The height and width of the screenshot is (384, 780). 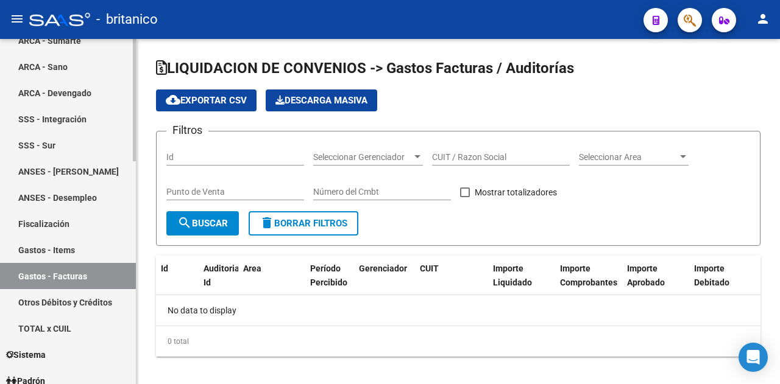 What do you see at coordinates (753, 358) in the screenshot?
I see `div: Open Intercom Messenger` at bounding box center [753, 358].